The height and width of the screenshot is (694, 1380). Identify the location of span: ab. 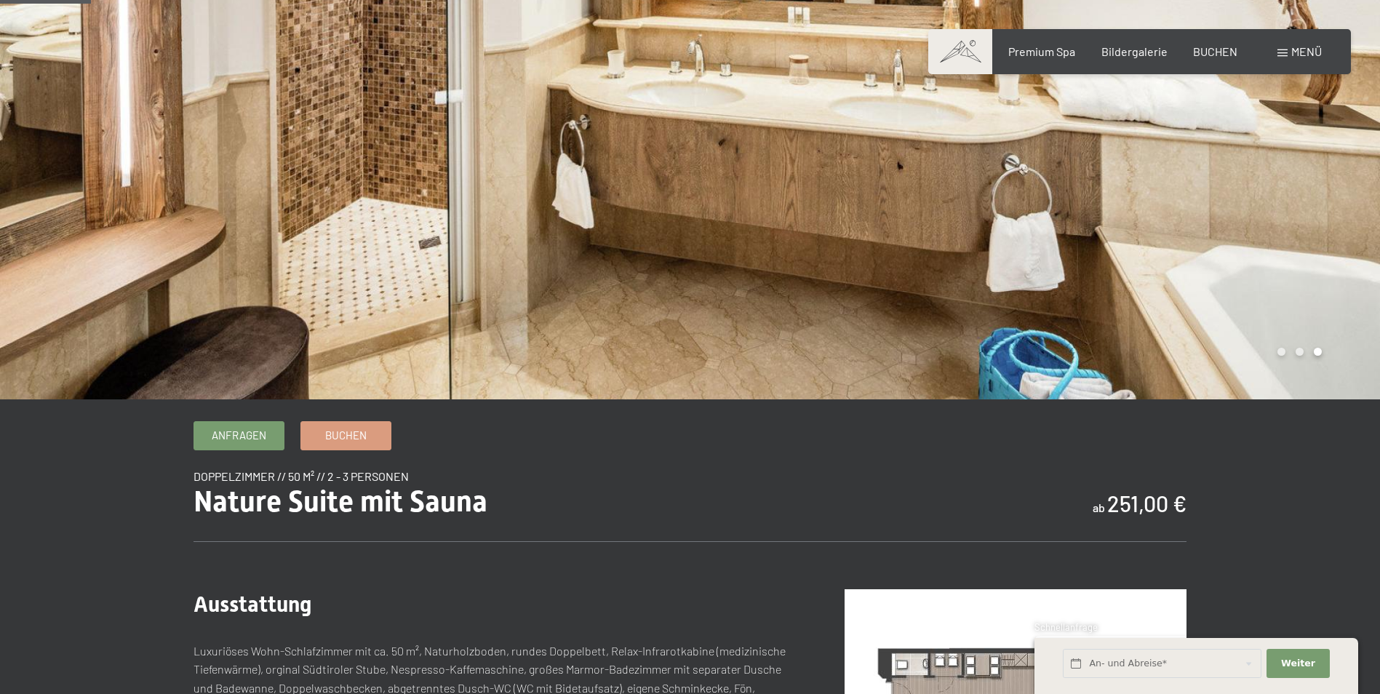
(1098, 507).